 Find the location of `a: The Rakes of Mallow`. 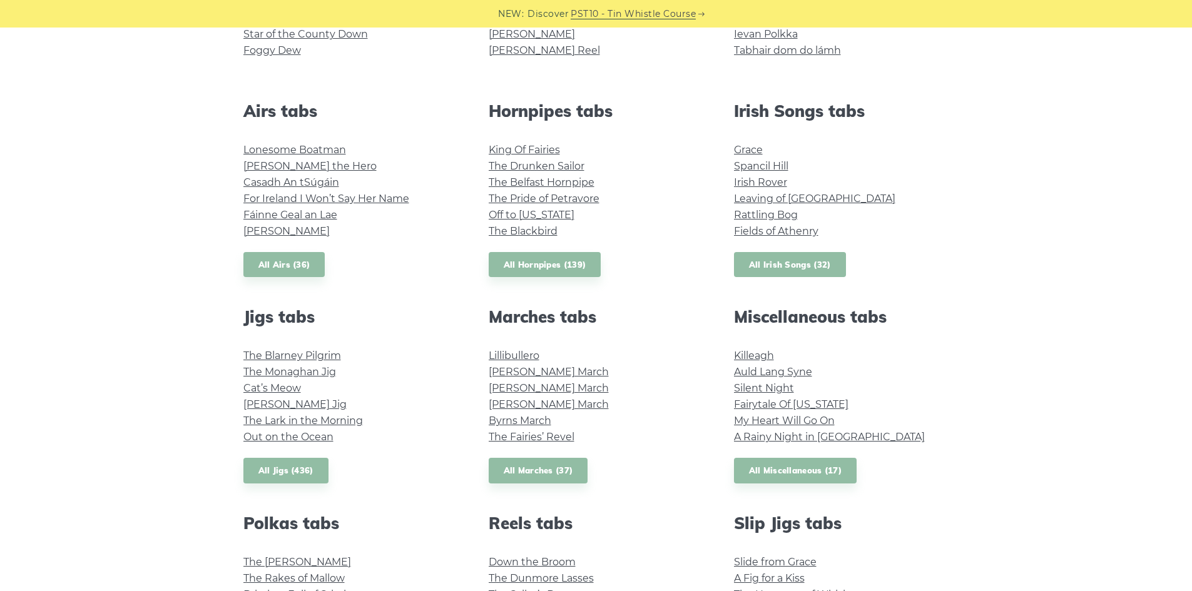

a: The Rakes of Mallow is located at coordinates (294, 578).